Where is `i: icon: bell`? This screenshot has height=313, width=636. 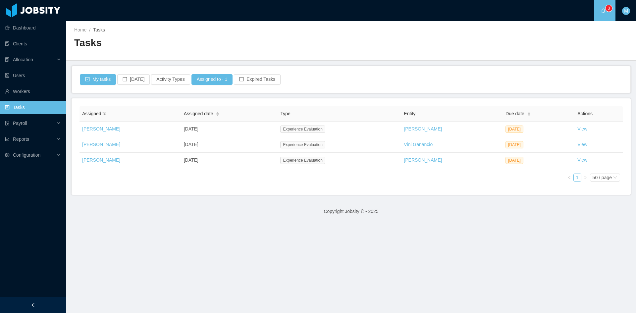
i: icon: bell is located at coordinates (603, 11).